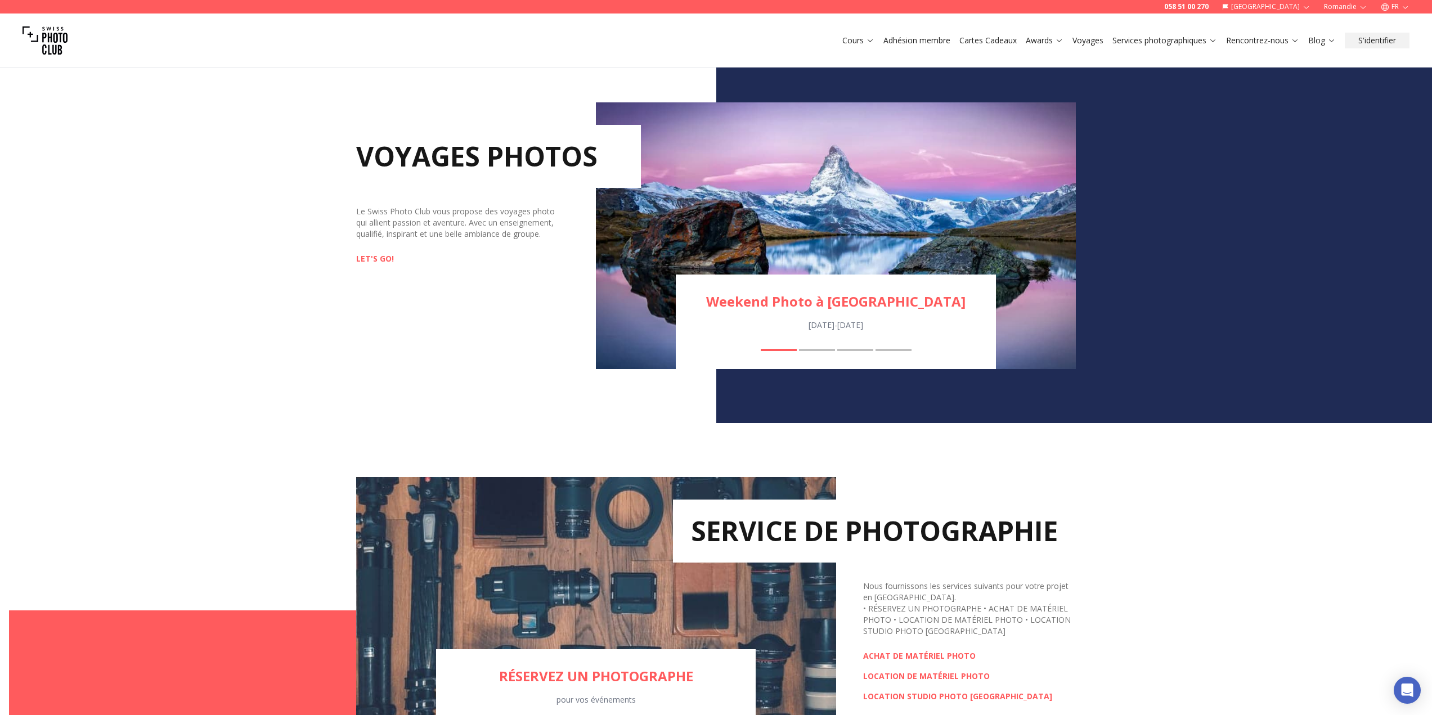 The width and height of the screenshot is (1432, 715). What do you see at coordinates (45, 41) in the screenshot?
I see `img: Swiss photo club` at bounding box center [45, 41].